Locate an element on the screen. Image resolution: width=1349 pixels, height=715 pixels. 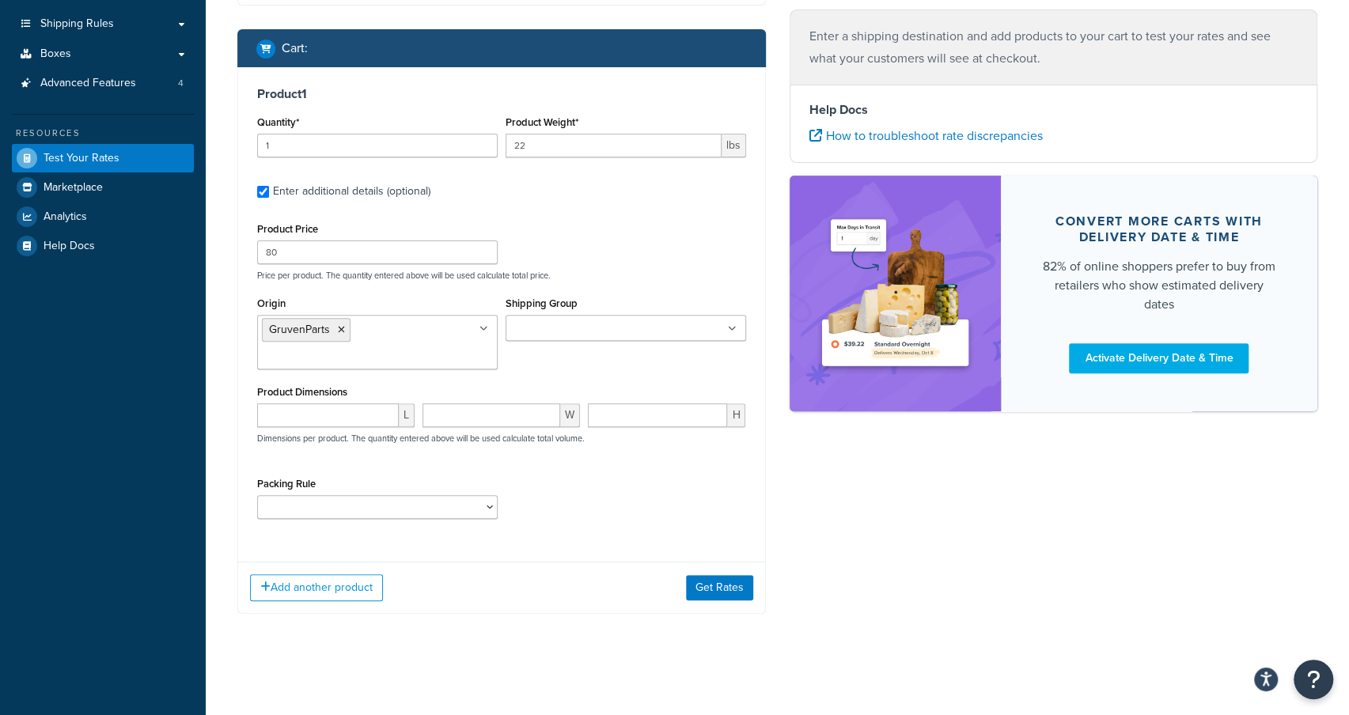
label: Product Weight* is located at coordinates (542, 122).